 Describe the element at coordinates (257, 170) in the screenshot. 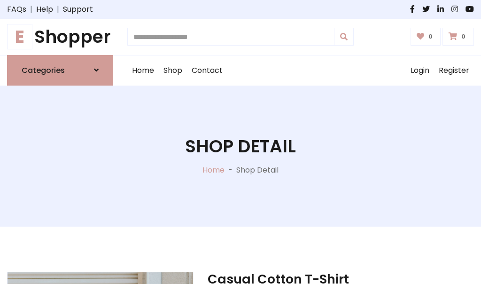

I see `p: Shop Detail` at that location.